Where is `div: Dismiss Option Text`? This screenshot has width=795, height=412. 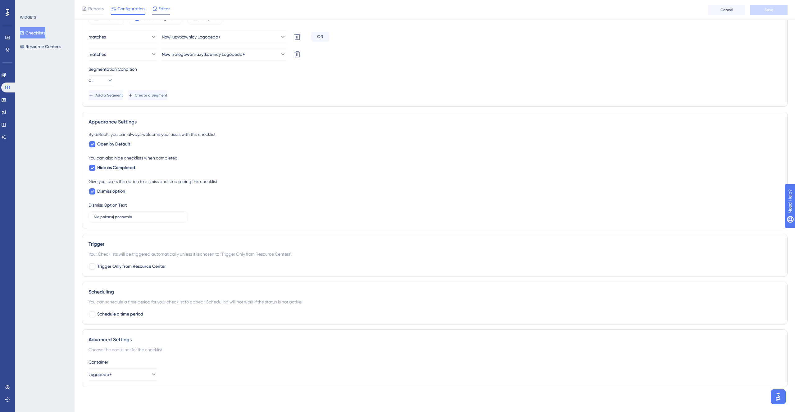 div: Dismiss Option Text is located at coordinates (107, 205).